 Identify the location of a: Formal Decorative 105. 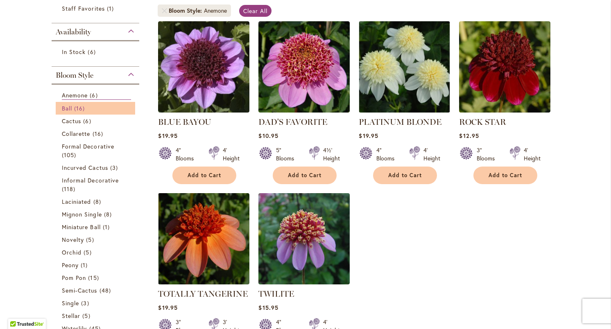
(96, 151).